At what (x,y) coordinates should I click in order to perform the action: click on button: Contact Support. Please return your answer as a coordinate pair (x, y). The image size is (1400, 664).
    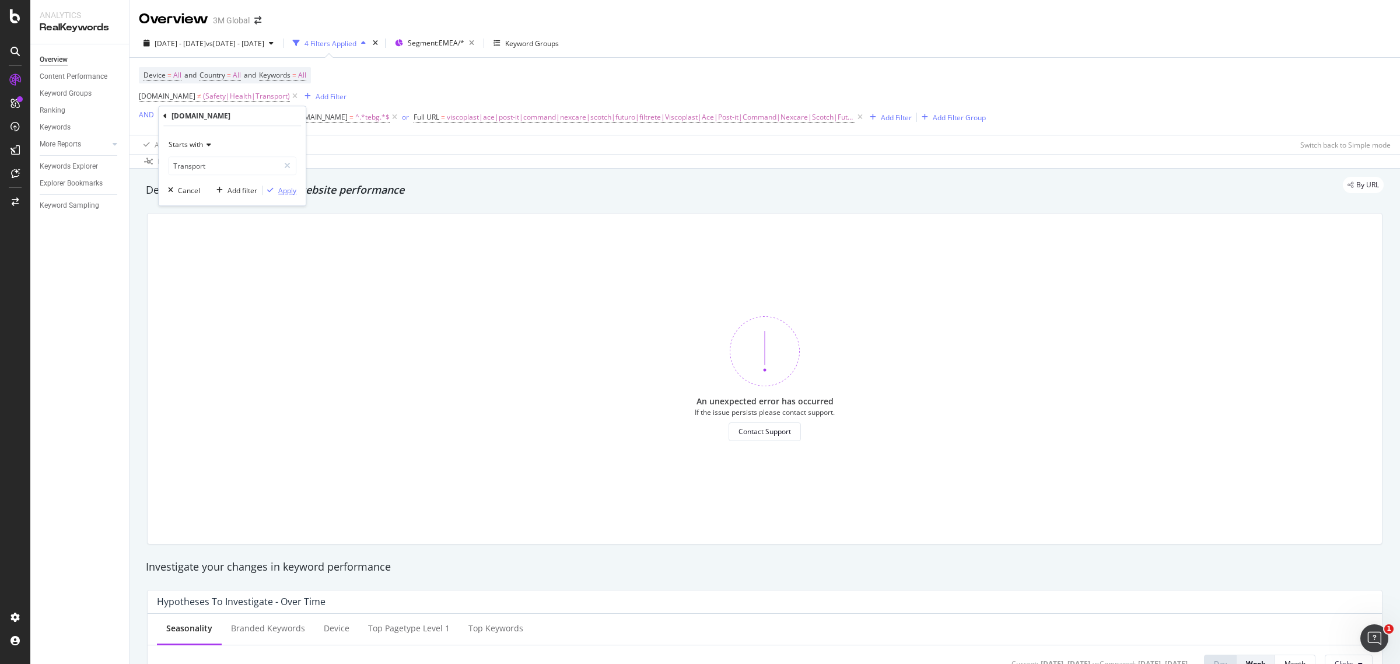
    Looking at the image, I should click on (765, 432).